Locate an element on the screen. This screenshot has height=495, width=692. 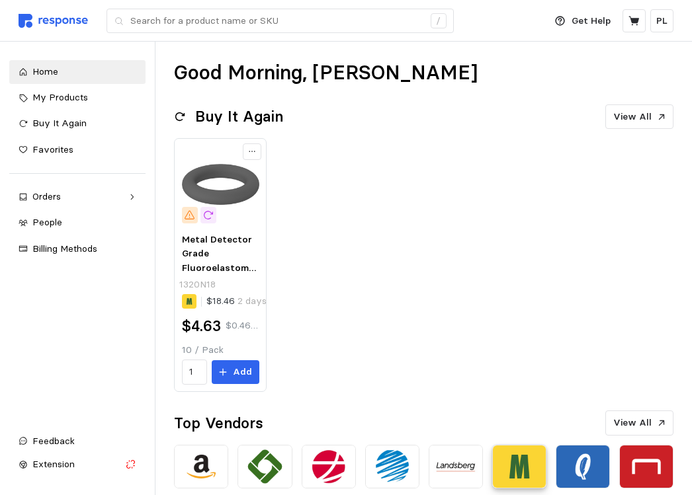
h2: $4.63 is located at coordinates (201, 326).